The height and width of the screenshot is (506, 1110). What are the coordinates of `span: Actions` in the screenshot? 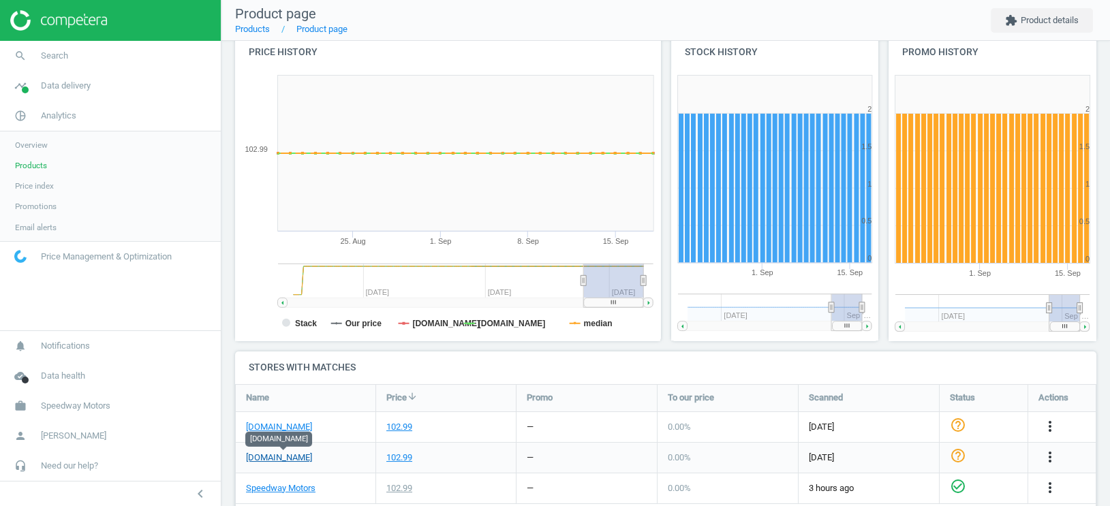 It's located at (1054, 398).